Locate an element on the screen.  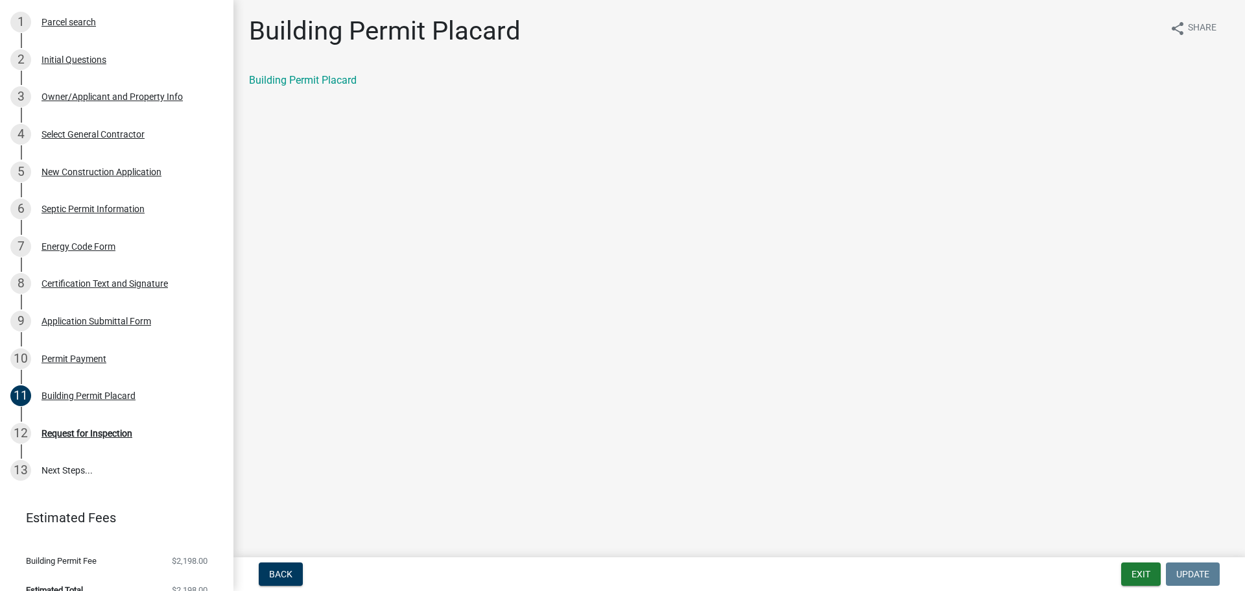
div: 5 is located at coordinates (21, 172).